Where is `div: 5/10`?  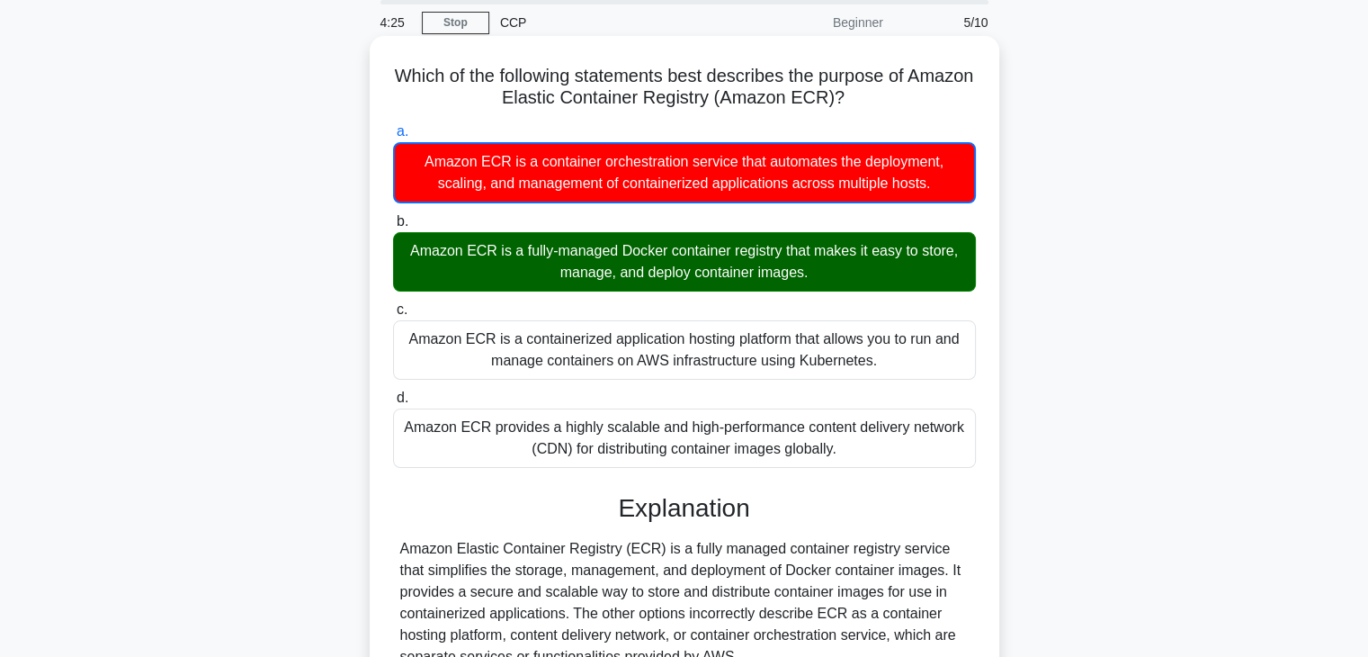 div: 5/10 is located at coordinates (946, 22).